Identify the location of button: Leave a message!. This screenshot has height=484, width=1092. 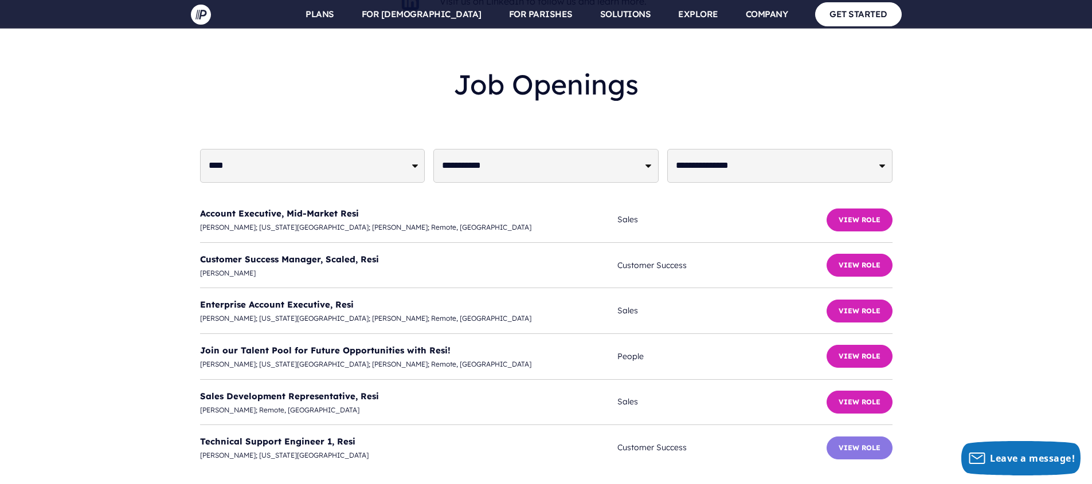
(1021, 459).